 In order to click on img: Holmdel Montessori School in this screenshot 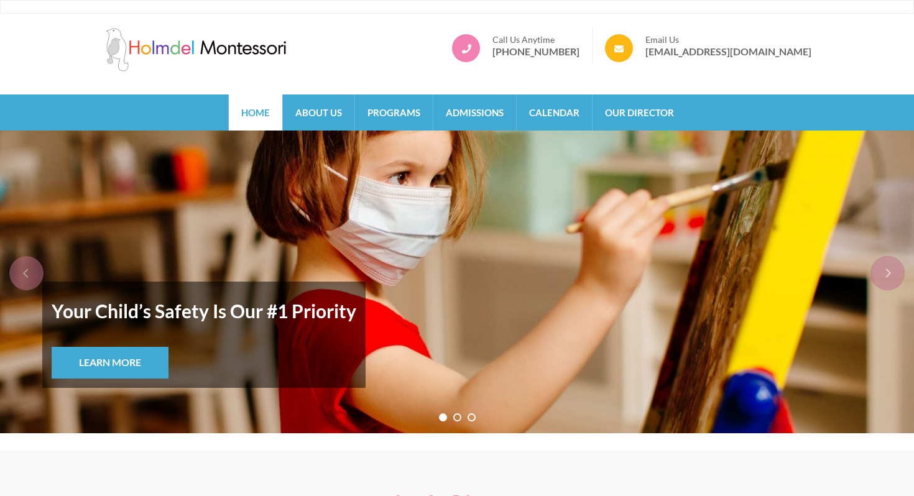, I will do `click(196, 50)`.